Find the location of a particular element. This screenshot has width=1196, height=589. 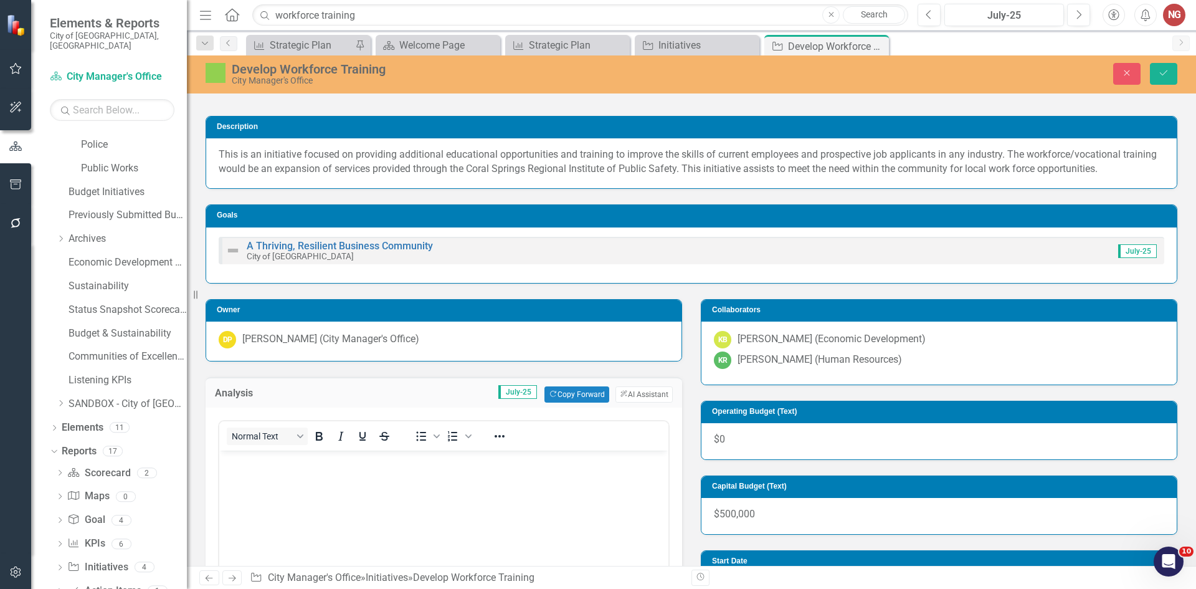

a: Sustainability is located at coordinates (128, 286).